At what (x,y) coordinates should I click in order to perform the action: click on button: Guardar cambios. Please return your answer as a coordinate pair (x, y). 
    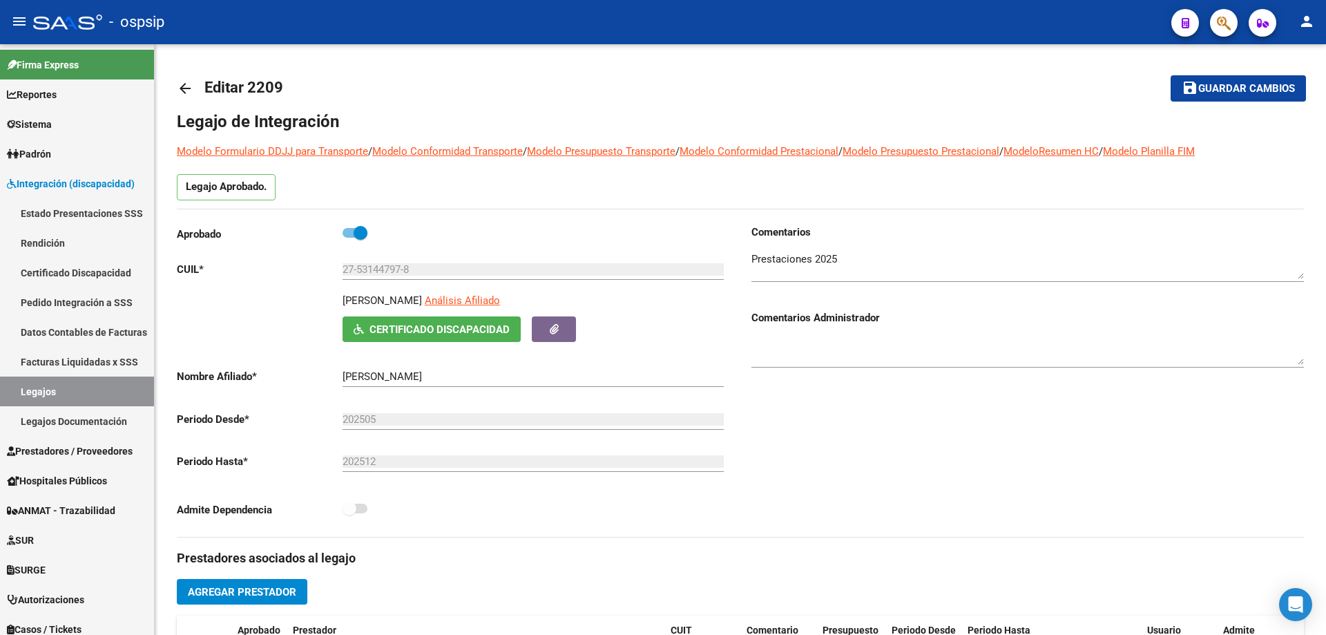
    Looking at the image, I should click on (1238, 88).